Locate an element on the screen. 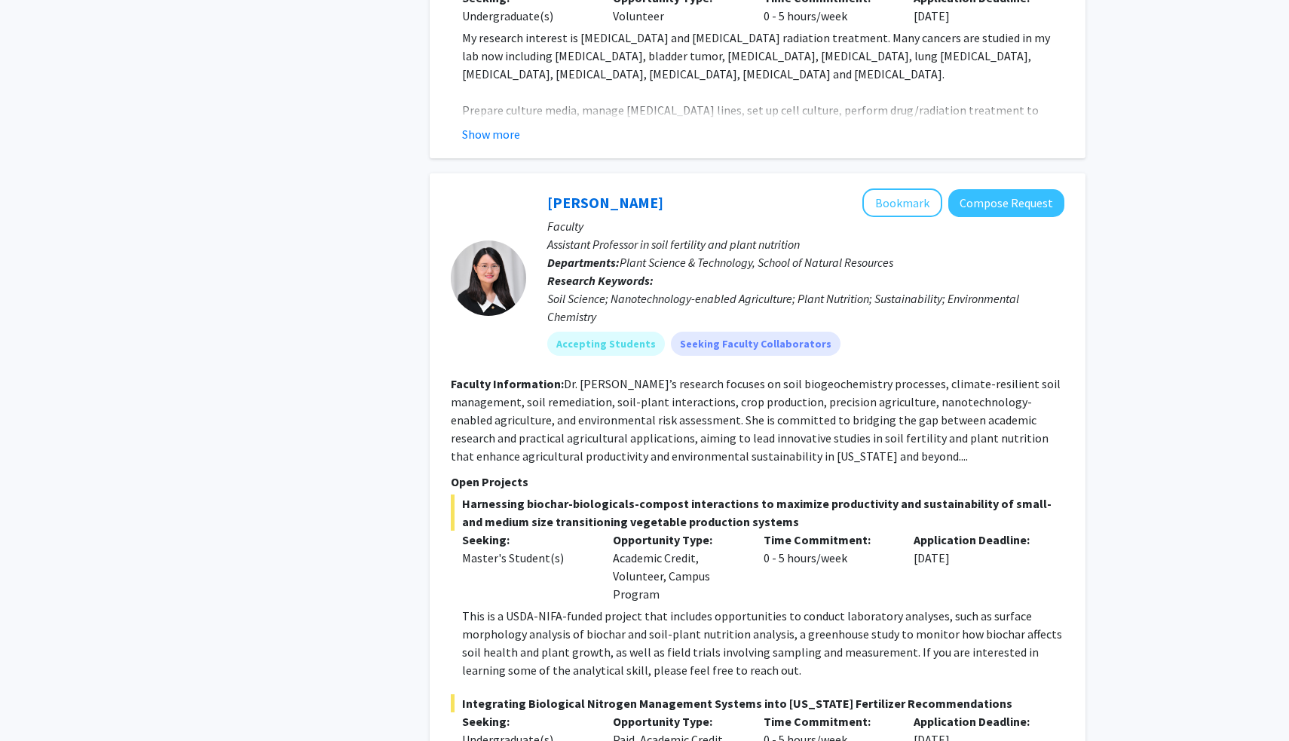  button: Add Xiaoping Xin to Bookmarks is located at coordinates (903, 203).